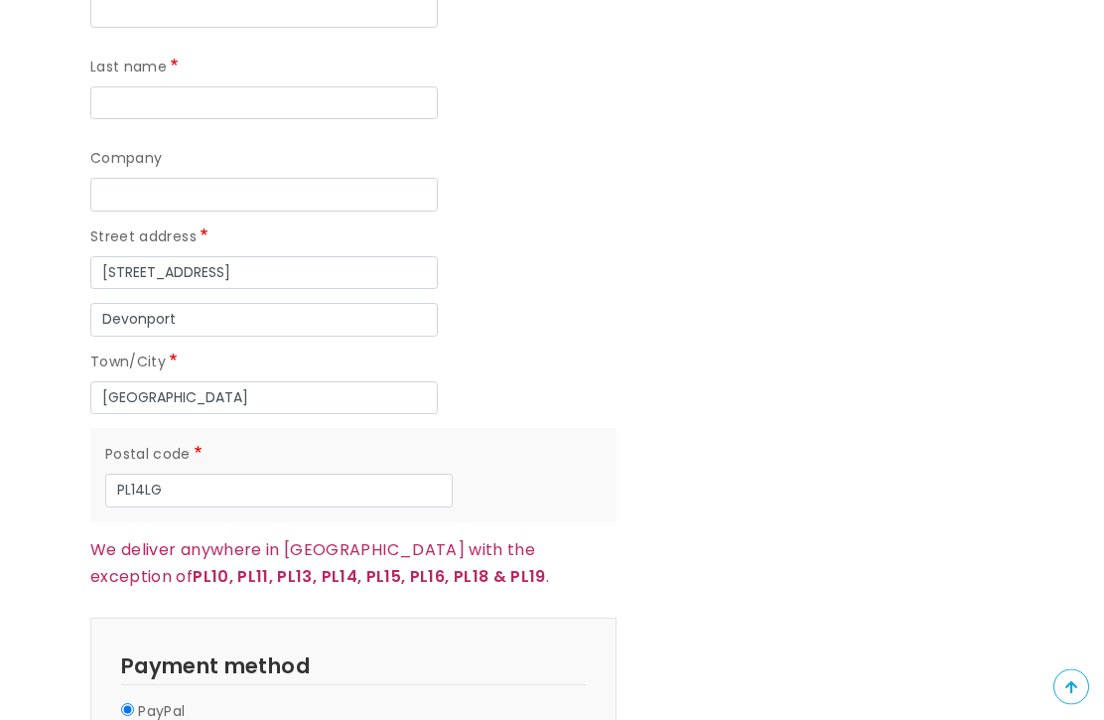  I want to click on label: Street address, so click(151, 238).